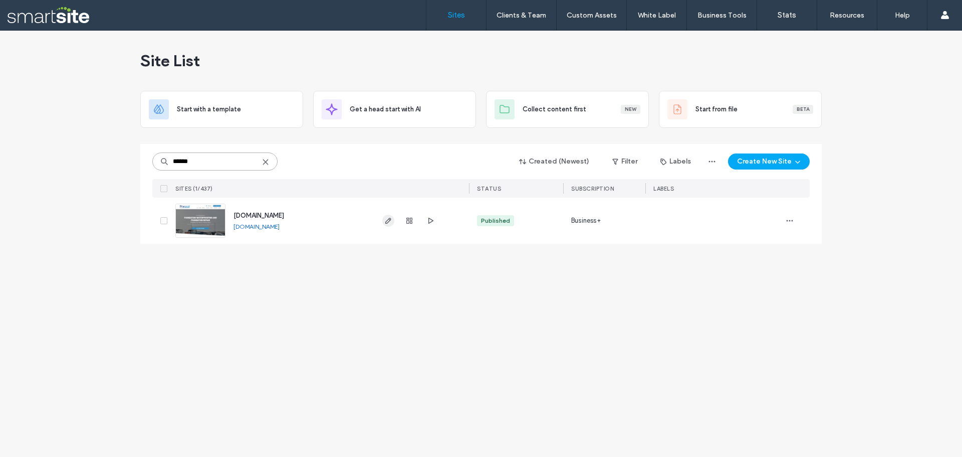 This screenshot has width=962, height=457. I want to click on label: Custom Assets, so click(592, 15).